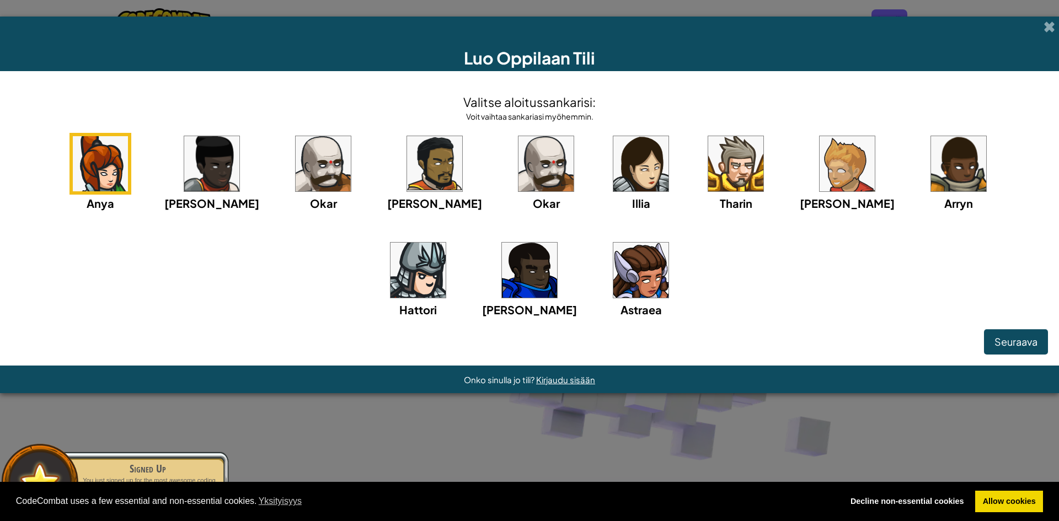  What do you see at coordinates (148, 484) in the screenshot?
I see `p: You just signed up for the most awesome coding game.` at bounding box center [148, 484].